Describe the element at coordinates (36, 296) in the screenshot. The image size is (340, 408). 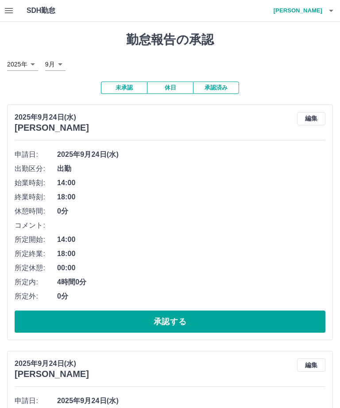
I see `span: 所定外:` at that location.